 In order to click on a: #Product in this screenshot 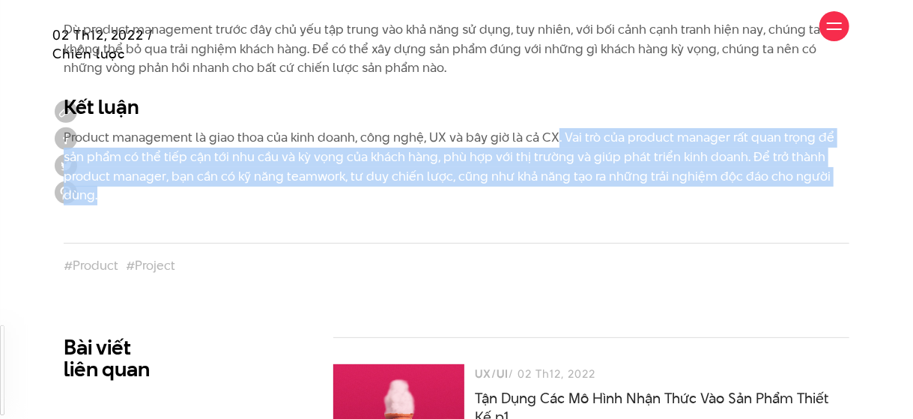, I will do `click(91, 265)`.